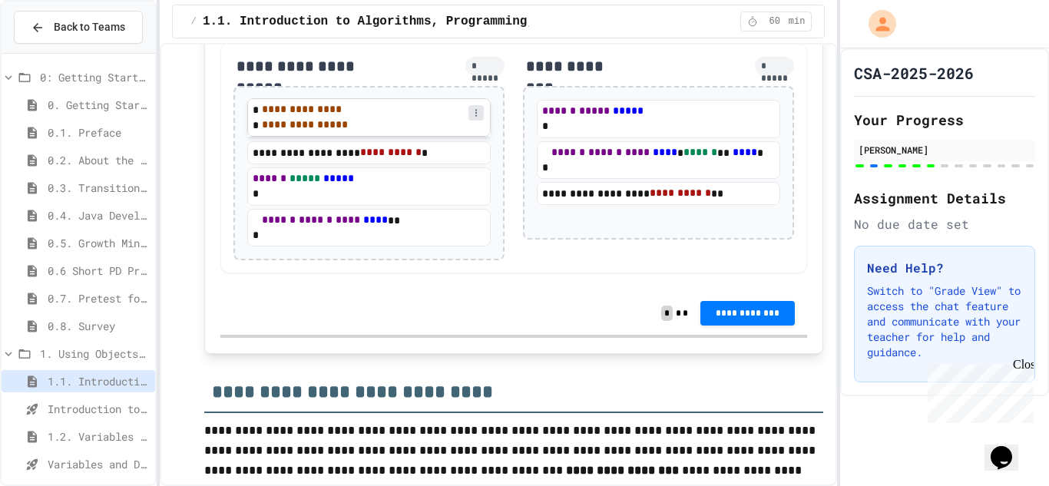  Describe the element at coordinates (56, 51) in the screenshot. I see `div: Chat with us now!Close` at that location.